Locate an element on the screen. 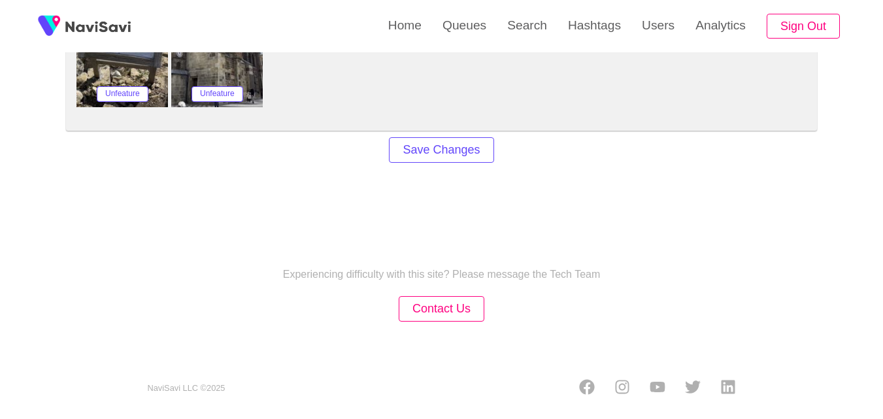 This screenshot has width=883, height=419. a: Twitter is located at coordinates (693, 389).